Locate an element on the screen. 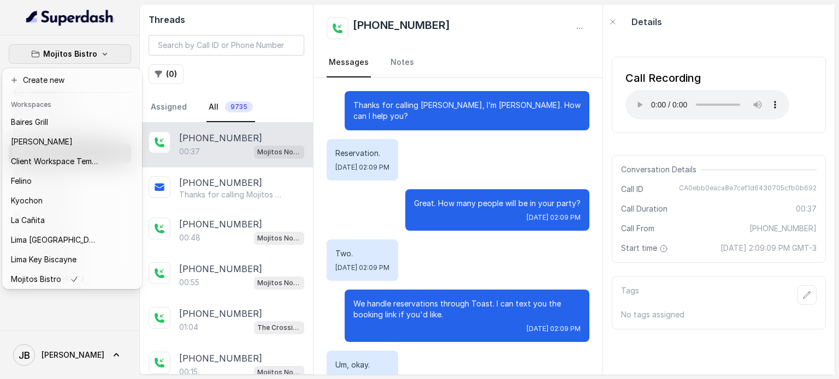 The width and height of the screenshot is (839, 379). p: Client Workspace Template is located at coordinates (55, 162).